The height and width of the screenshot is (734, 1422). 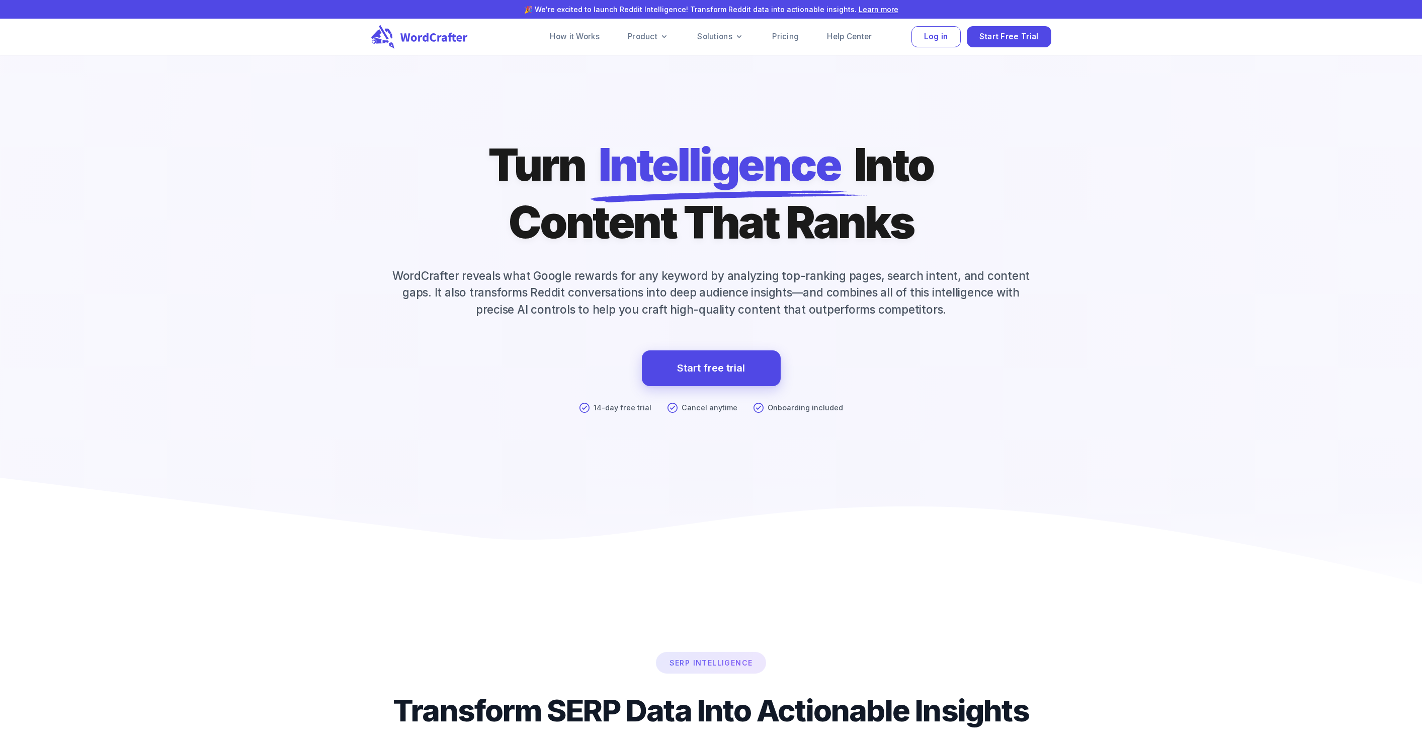 What do you see at coordinates (936, 37) in the screenshot?
I see `button: Log in` at bounding box center [936, 37].